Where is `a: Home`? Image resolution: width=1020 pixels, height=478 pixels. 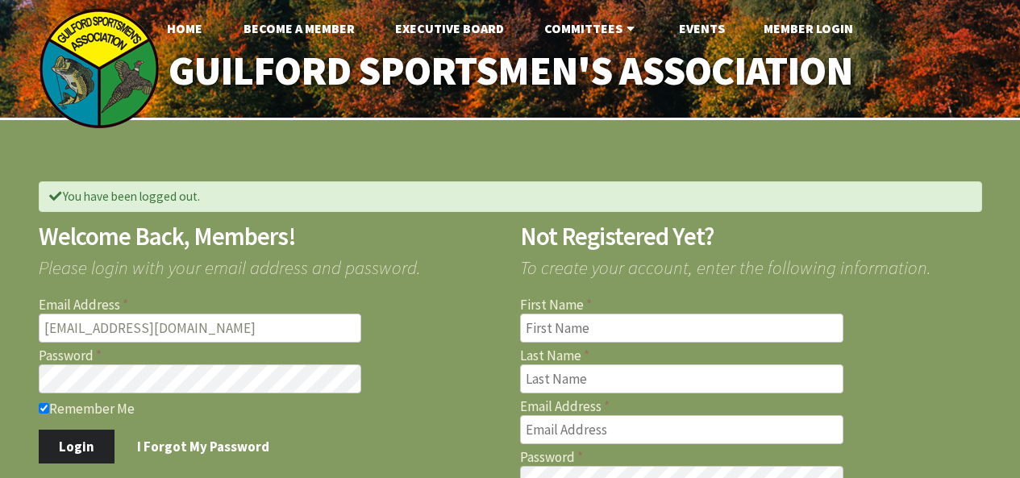
a: Home is located at coordinates (185, 28).